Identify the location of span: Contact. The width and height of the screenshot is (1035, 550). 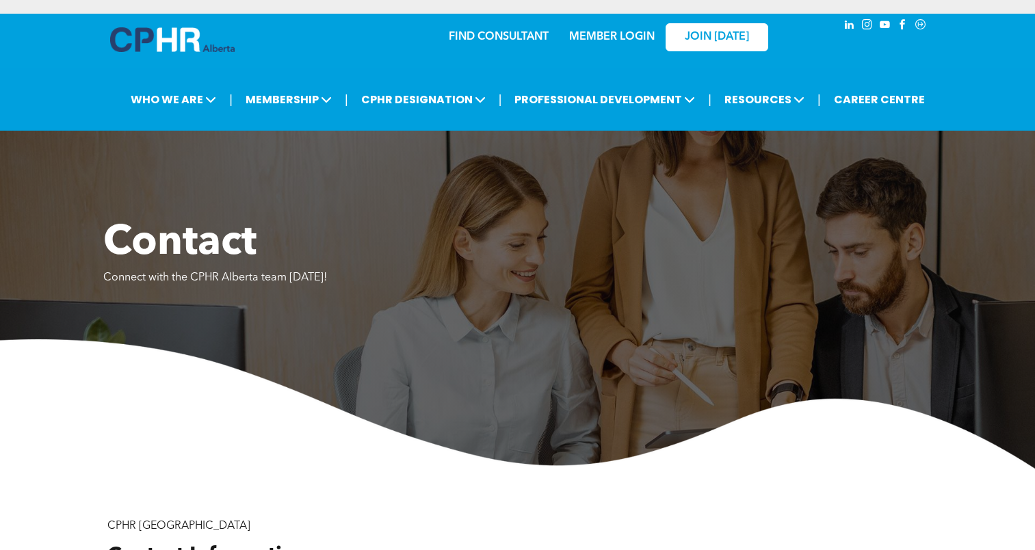
(180, 244).